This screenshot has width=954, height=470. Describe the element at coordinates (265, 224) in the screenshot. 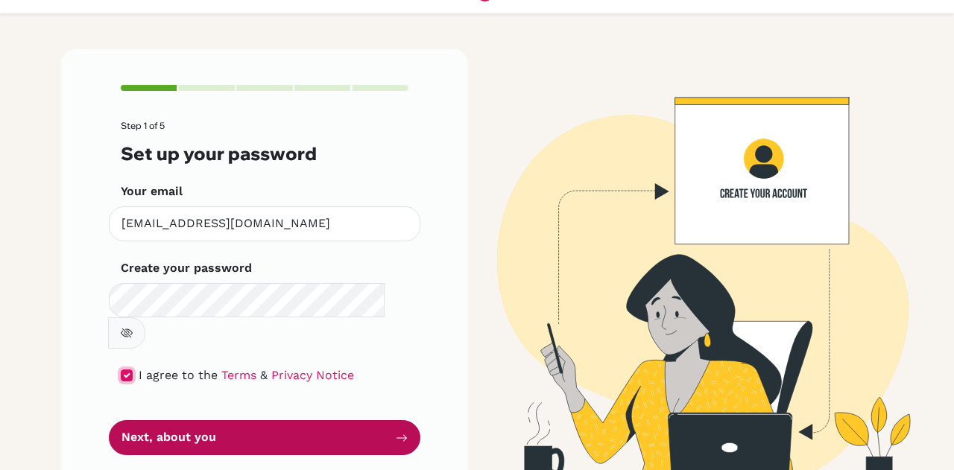

I see `input: Insert your email*` at that location.